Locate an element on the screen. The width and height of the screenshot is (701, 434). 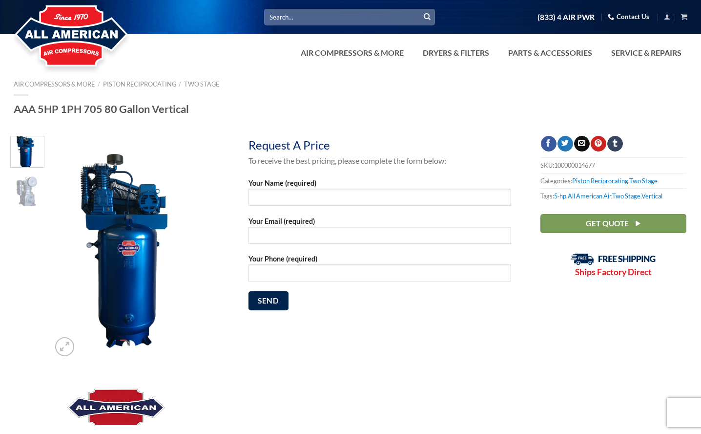
h1: AAA 5HP 1PH 705 80 Gallon Vertical is located at coordinates (351, 109).